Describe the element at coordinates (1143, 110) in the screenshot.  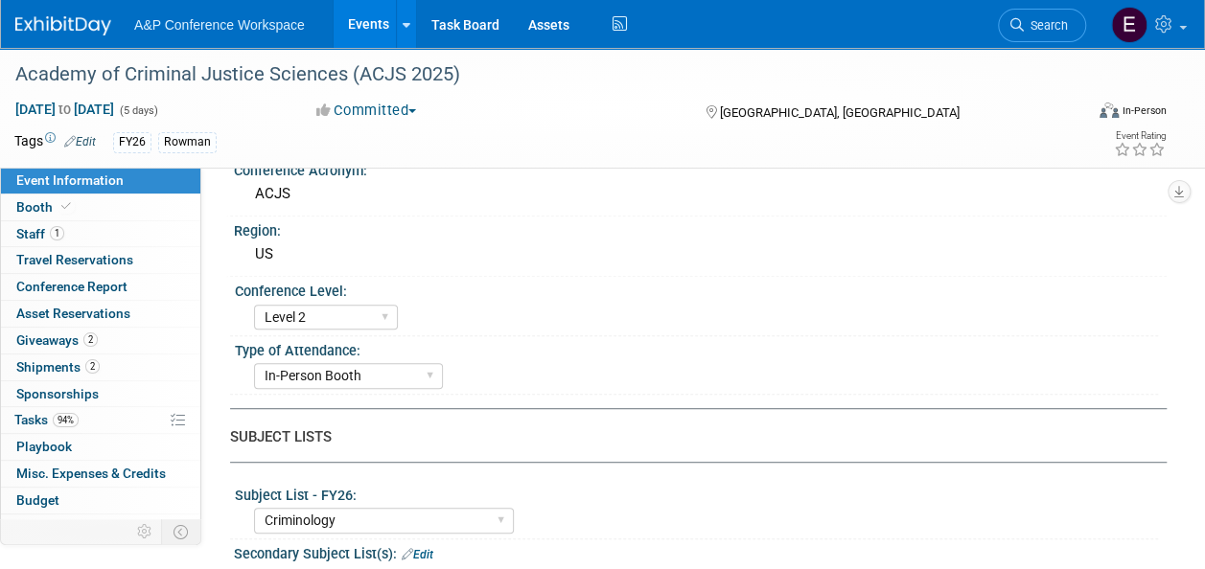
I see `div: In-Person` at that location.